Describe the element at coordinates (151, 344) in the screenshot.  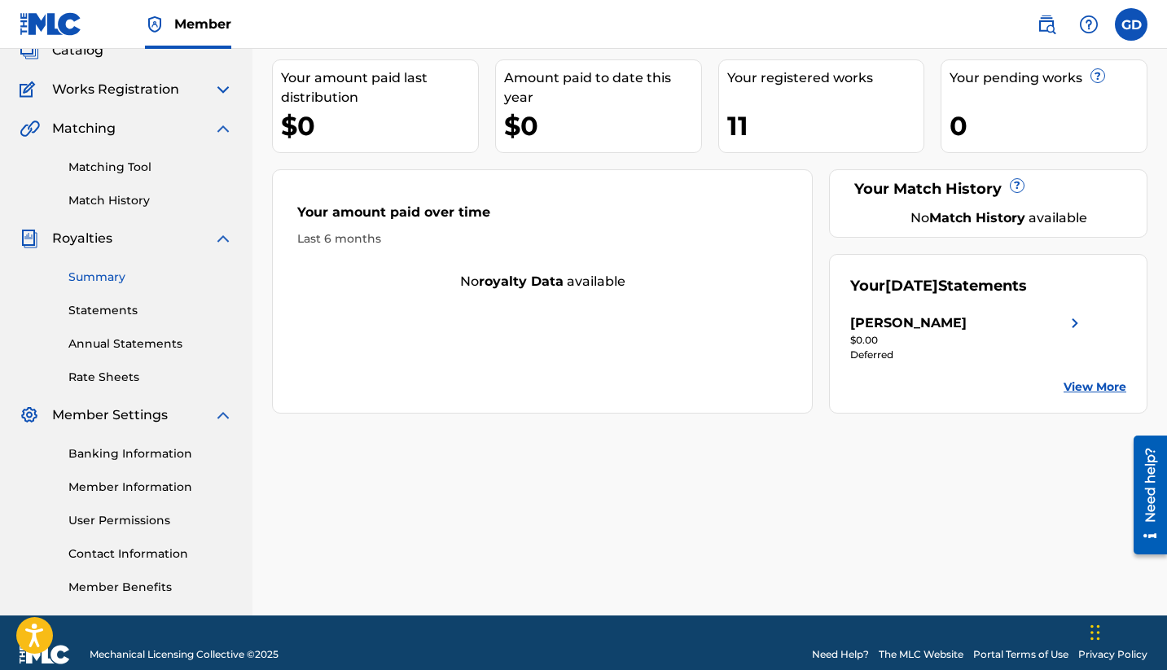
I see `a: Annual Statements` at that location.